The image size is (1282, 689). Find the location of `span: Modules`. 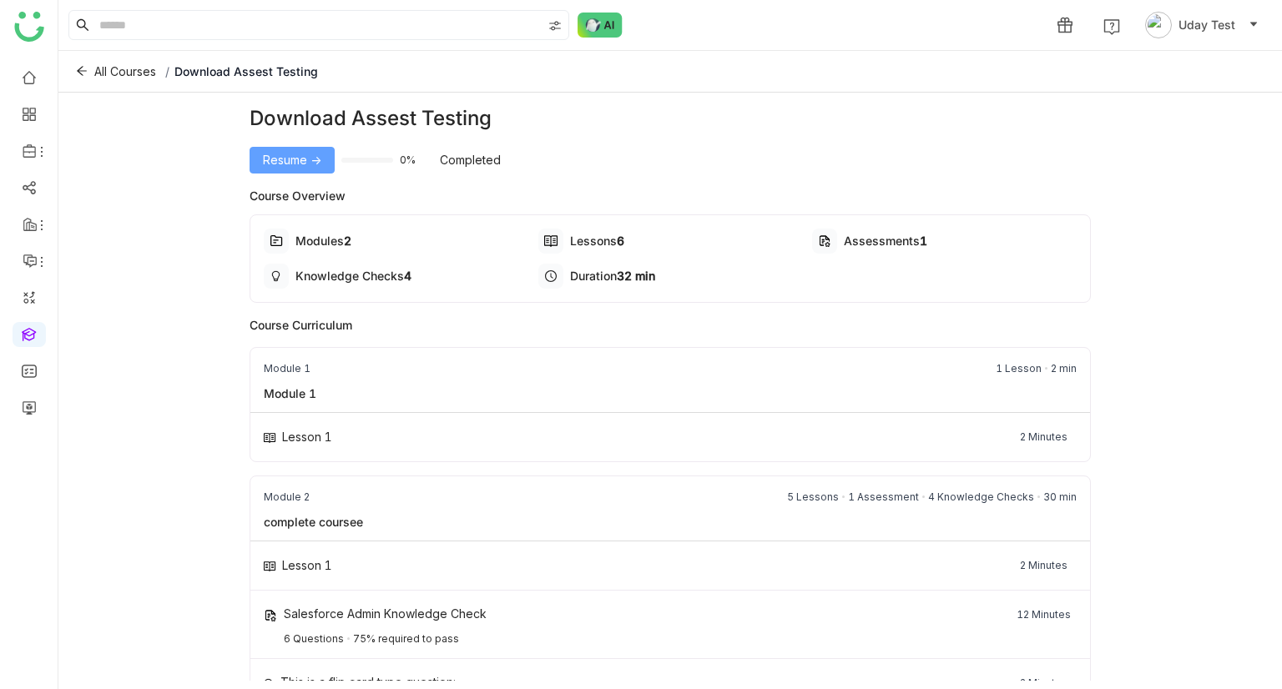

span: Modules is located at coordinates (320, 240).